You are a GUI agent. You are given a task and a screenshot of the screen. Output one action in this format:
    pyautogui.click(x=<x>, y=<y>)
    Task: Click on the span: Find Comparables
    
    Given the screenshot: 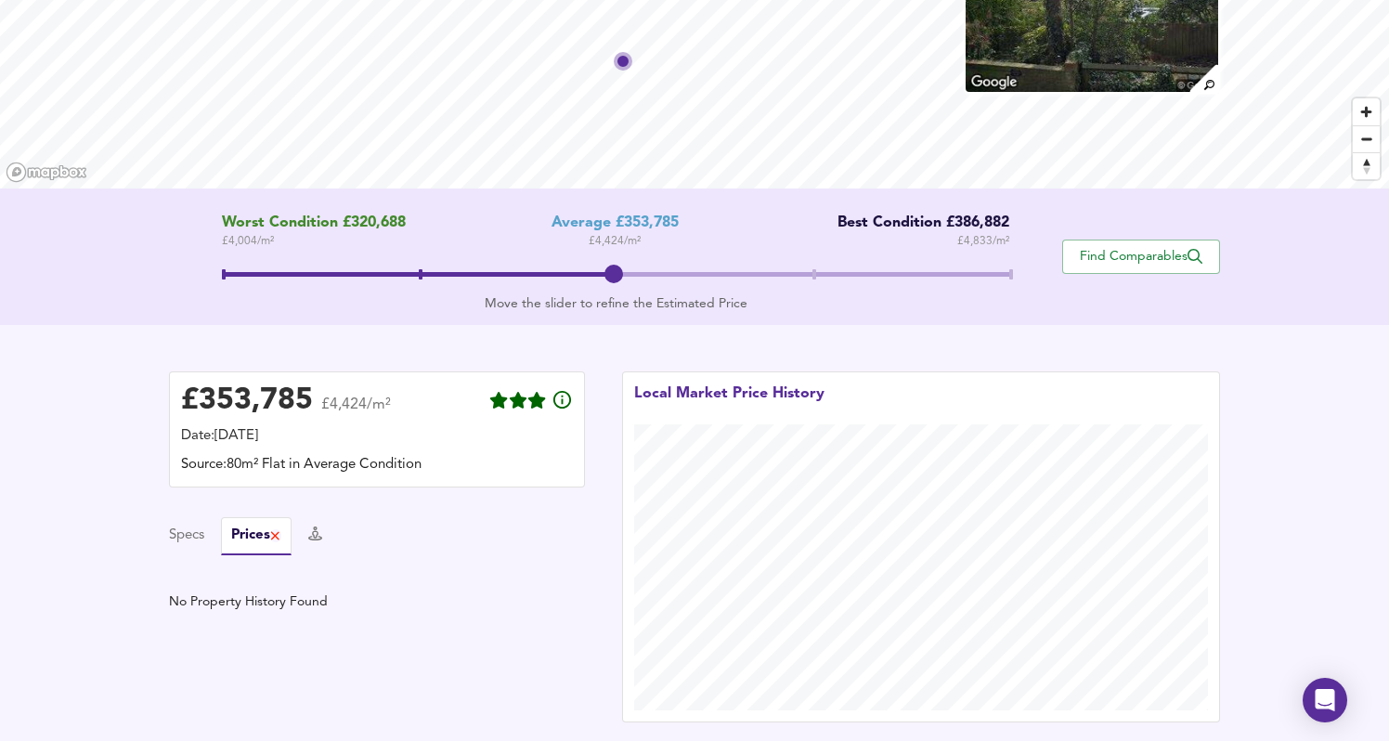 What is the action you would take?
    pyautogui.click(x=1141, y=256)
    